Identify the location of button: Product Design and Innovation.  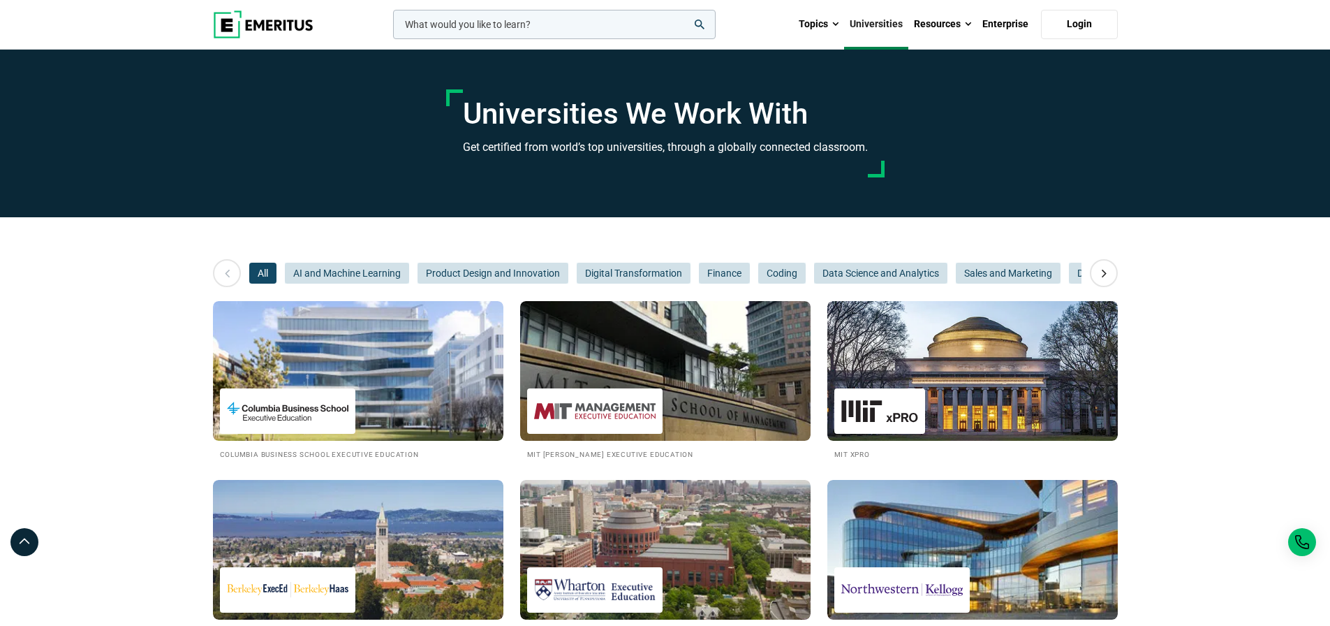
(493, 273).